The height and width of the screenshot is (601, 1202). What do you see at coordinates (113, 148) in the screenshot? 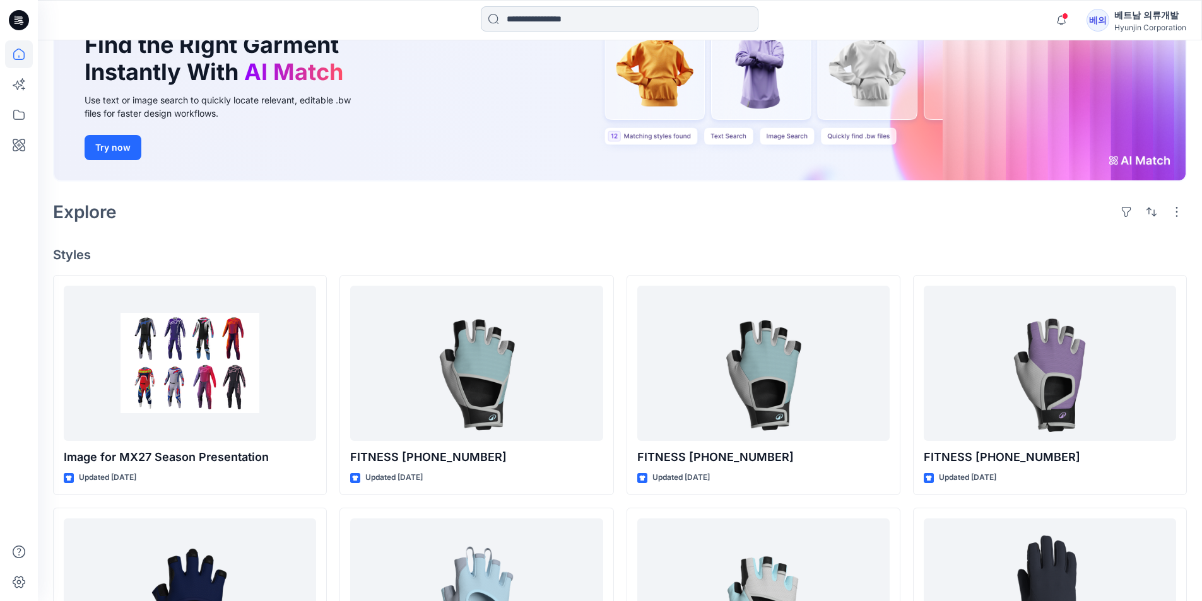
I see `button: Try now` at bounding box center [113, 148].